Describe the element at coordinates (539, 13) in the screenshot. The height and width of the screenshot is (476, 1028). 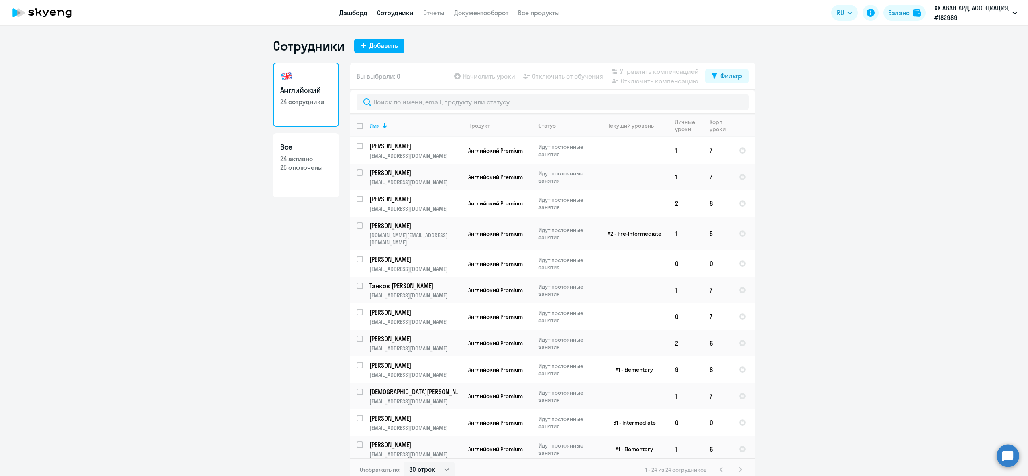
I see `a: Все продукты` at that location.